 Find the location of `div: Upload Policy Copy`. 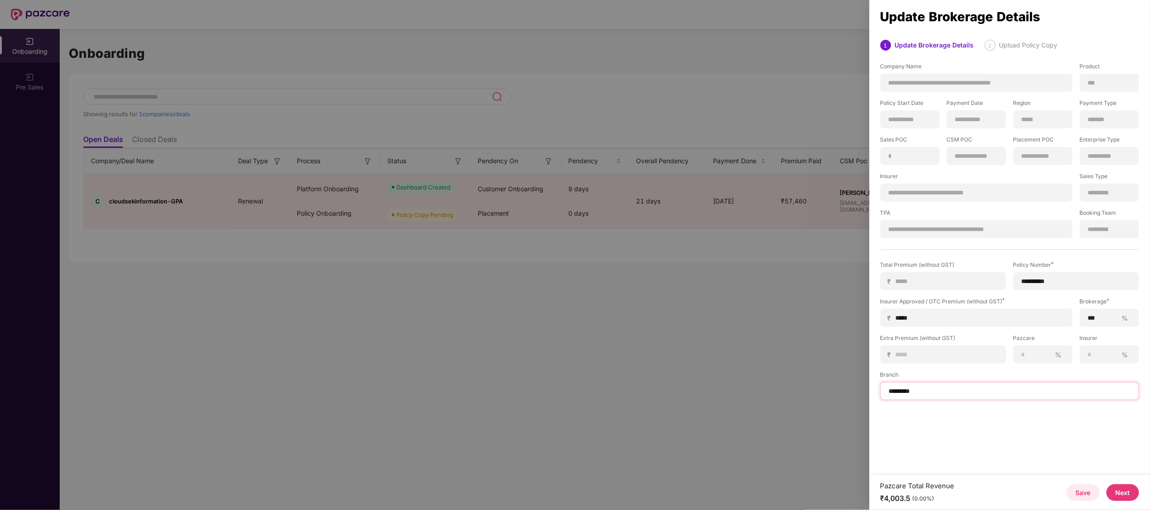

div: Upload Policy Copy is located at coordinates (1028, 45).